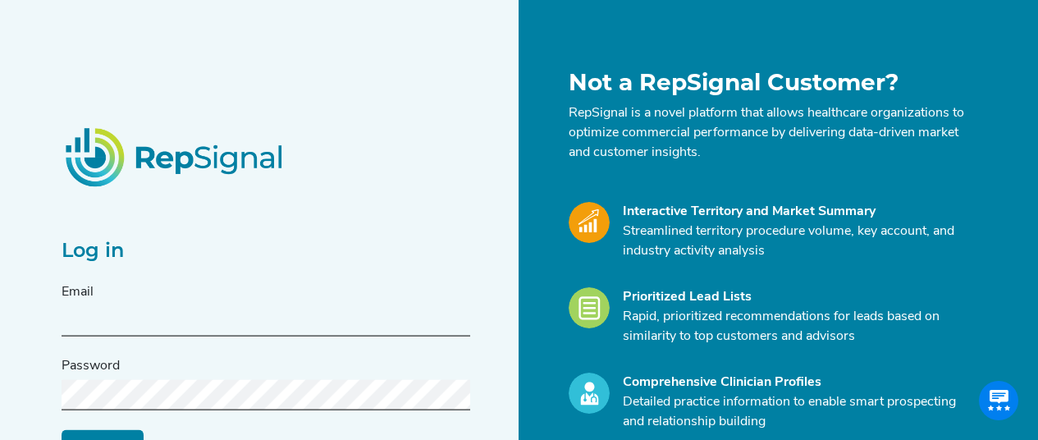 The image size is (1038, 440). What do you see at coordinates (266, 250) in the screenshot?
I see `h2: Log in` at bounding box center [266, 250].